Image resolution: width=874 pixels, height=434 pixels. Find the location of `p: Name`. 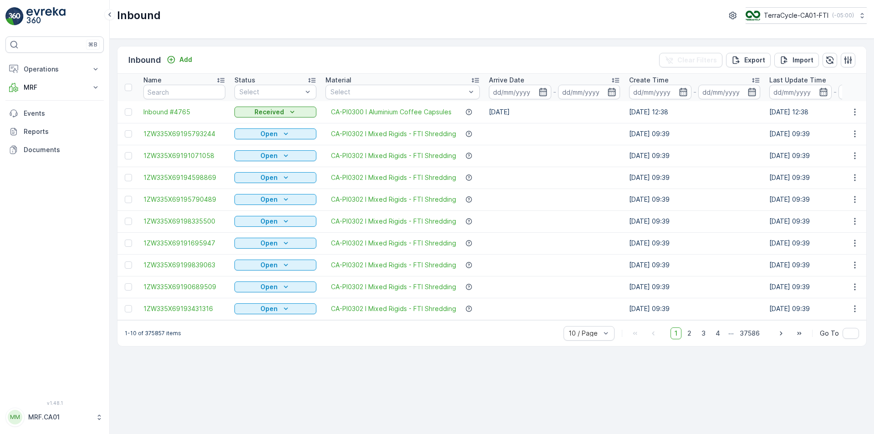

p: Name is located at coordinates (152, 80).